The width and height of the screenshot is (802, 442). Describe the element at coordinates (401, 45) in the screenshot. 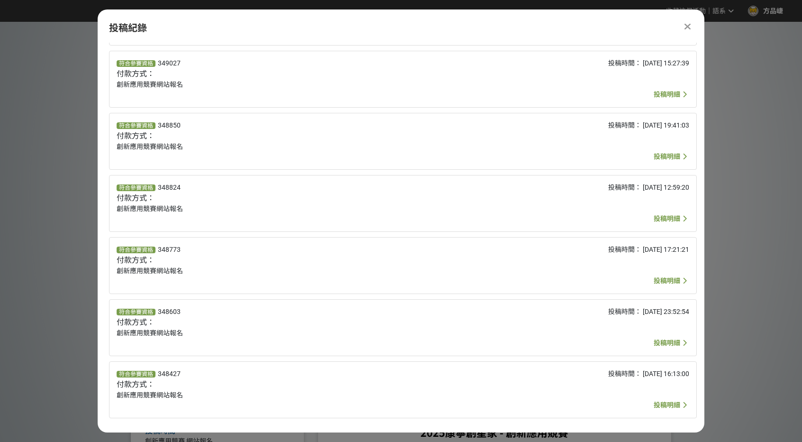

I see `h1: 2025 康寧創星家 - 創新應用競賽` at that location.